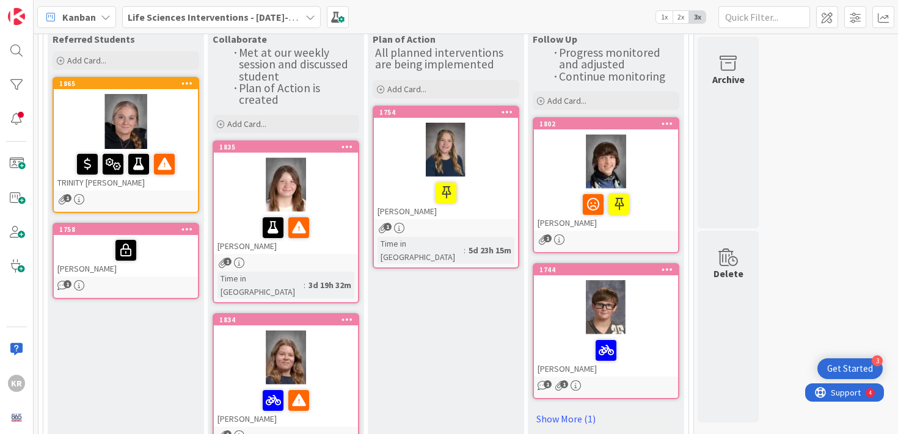 The height and width of the screenshot is (434, 898). I want to click on span: Met at our weekly session and discussed student, so click(294, 64).